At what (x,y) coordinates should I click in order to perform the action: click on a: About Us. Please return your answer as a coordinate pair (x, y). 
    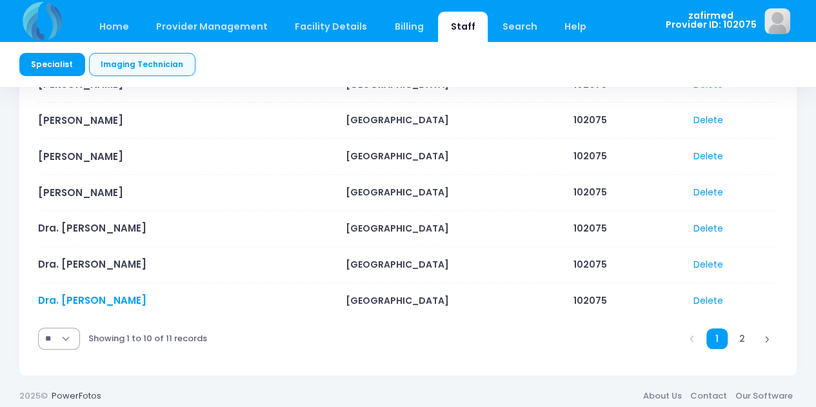
    Looking at the image, I should click on (662, 395).